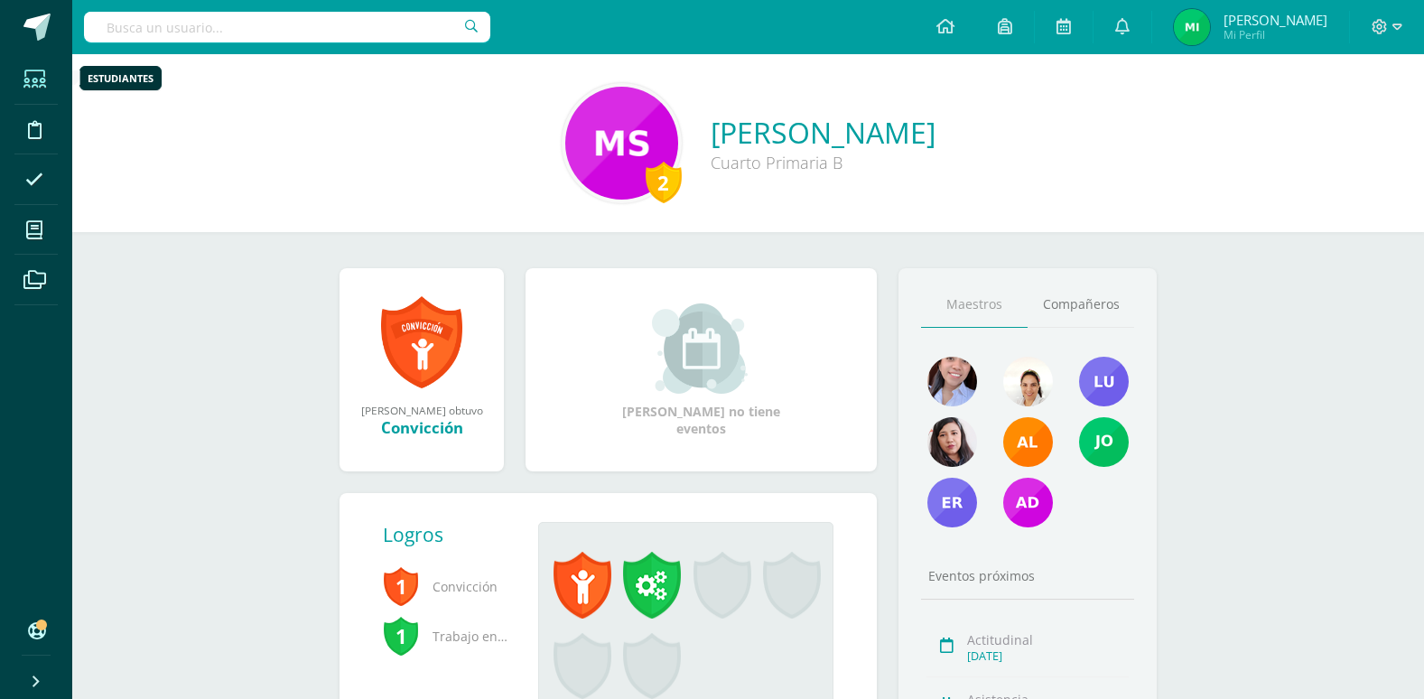  Describe the element at coordinates (1027, 575) in the screenshot. I see `div: Eventos próximos` at that location.